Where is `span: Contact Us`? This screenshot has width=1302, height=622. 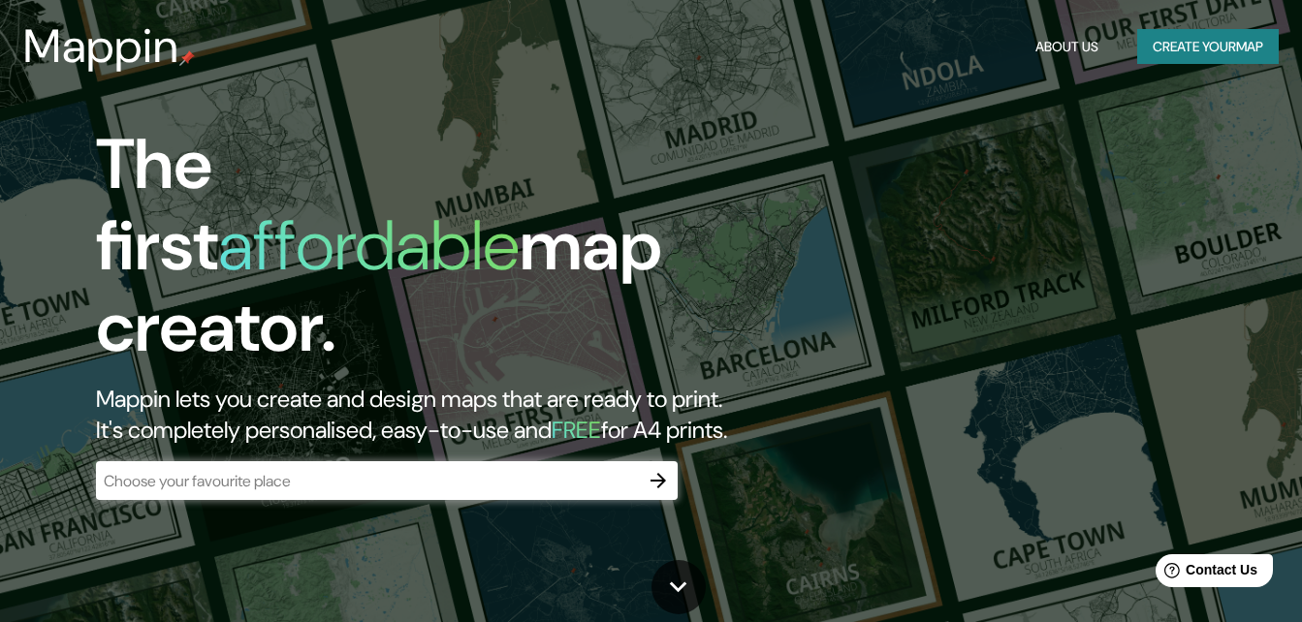 span: Contact Us is located at coordinates (92, 23).